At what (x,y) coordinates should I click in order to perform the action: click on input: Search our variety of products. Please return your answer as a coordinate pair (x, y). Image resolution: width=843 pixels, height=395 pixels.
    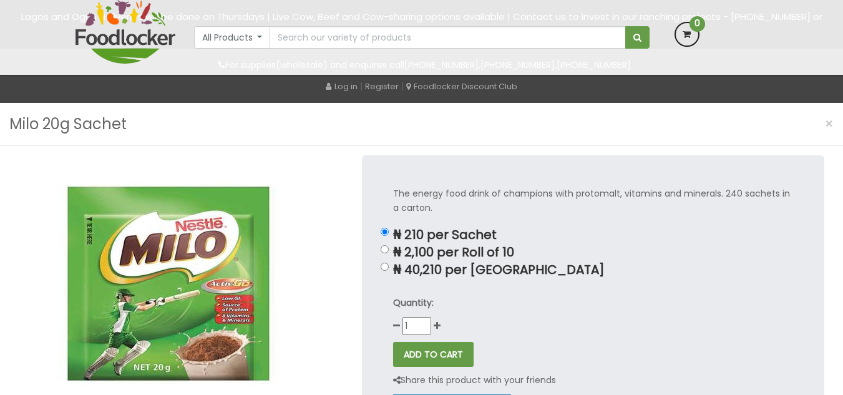
    Looking at the image, I should click on (447, 37).